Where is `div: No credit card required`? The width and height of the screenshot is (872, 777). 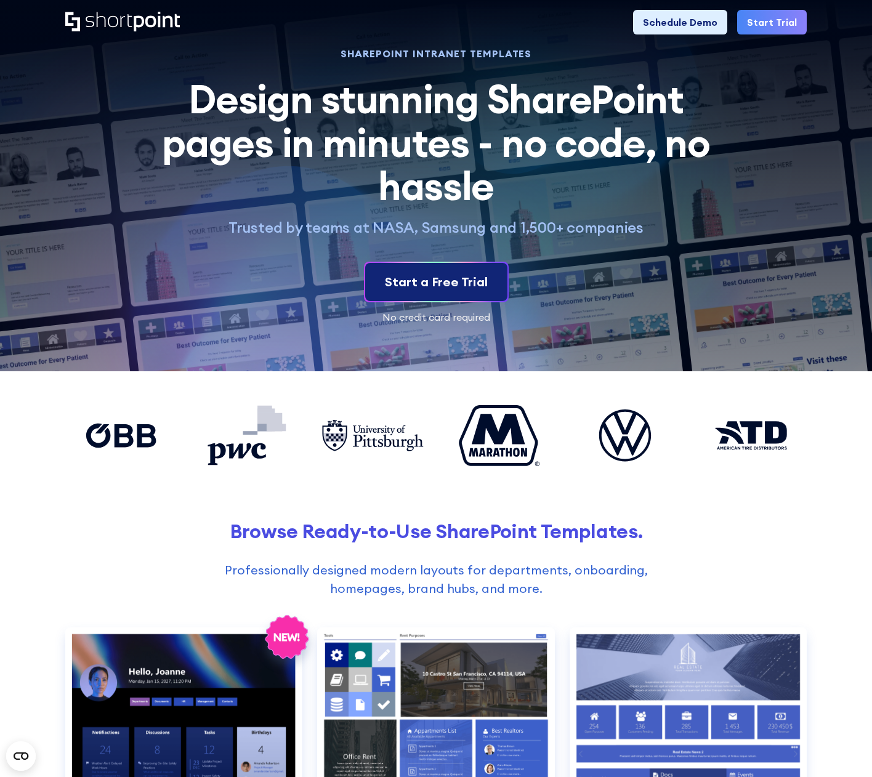
div: No credit card required is located at coordinates (436, 317).